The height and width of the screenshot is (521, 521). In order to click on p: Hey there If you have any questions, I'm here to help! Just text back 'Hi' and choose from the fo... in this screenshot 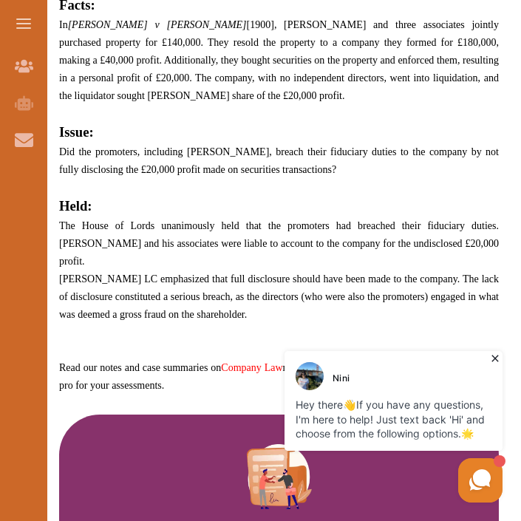, I will do `click(227, 72)`.